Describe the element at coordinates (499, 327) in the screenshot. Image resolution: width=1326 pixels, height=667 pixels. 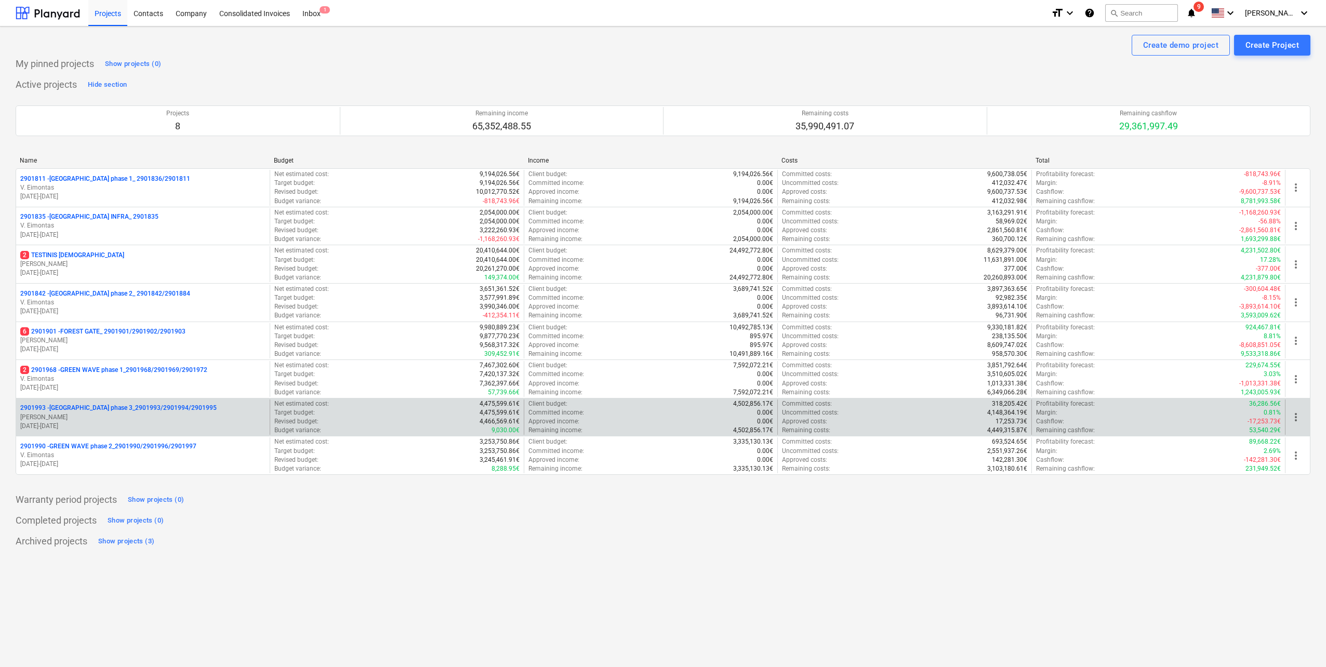
I see `p: 9,980,889.23€` at that location.